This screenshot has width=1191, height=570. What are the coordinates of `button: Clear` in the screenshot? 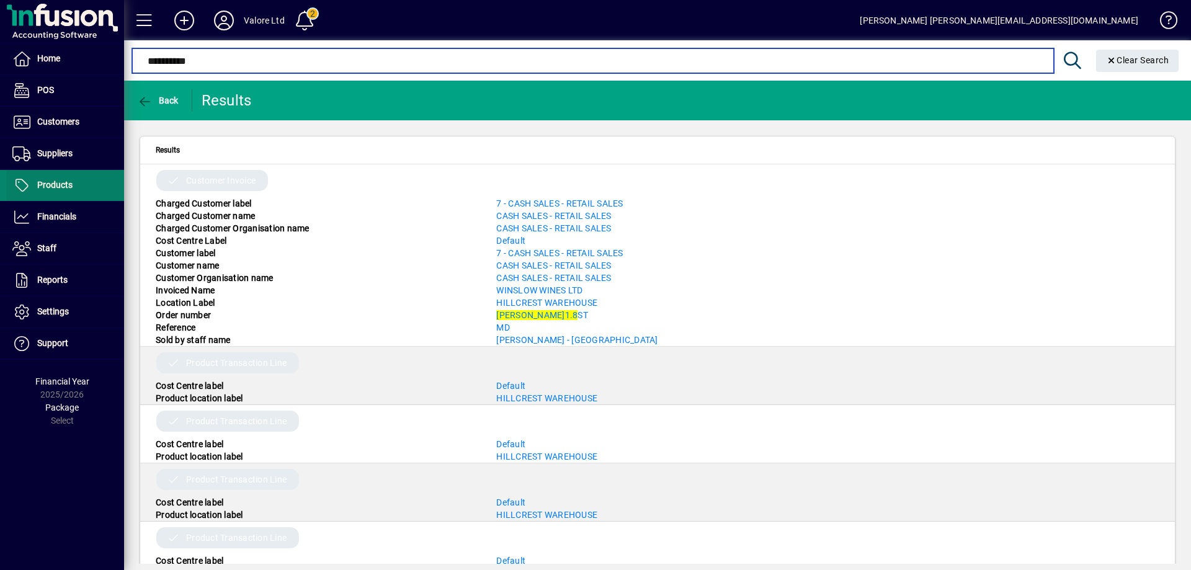 It's located at (1138, 61).